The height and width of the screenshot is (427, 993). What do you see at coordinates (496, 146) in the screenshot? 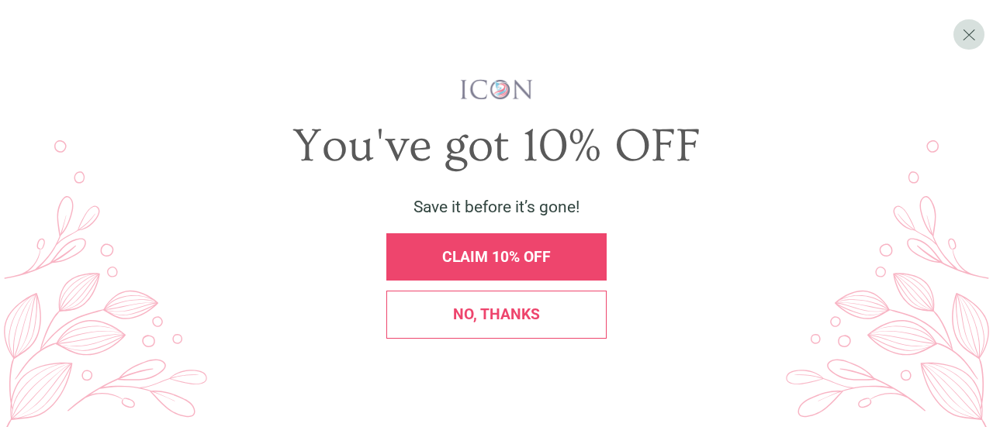
I see `span: You've got 10% OFF` at bounding box center [496, 146].